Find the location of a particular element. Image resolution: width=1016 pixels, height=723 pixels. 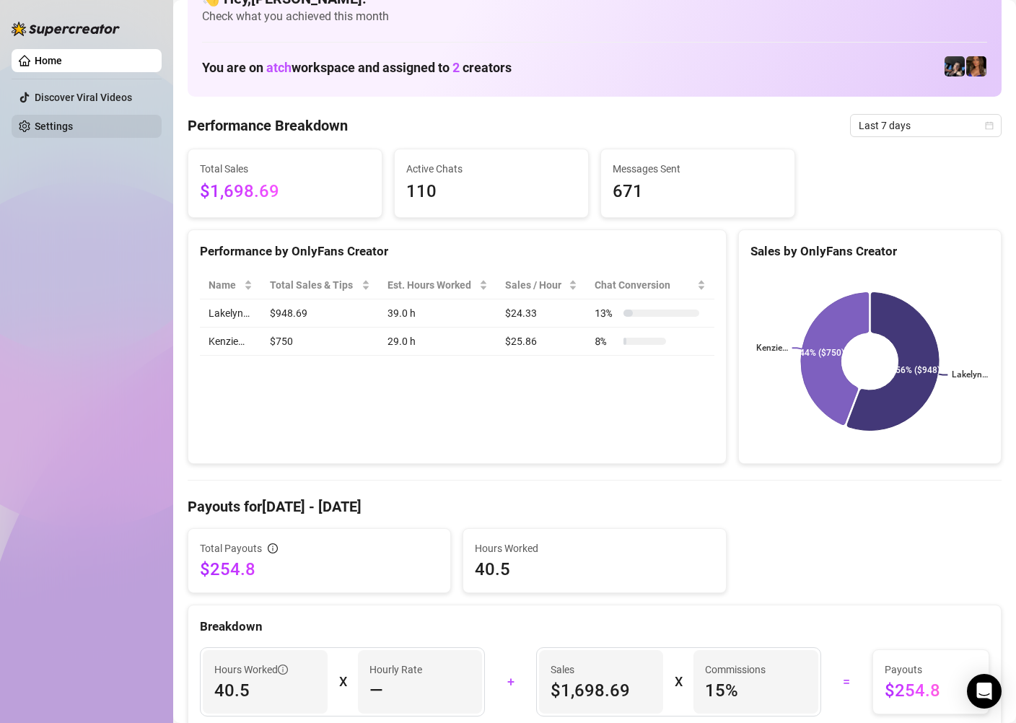

span: Messages Sent is located at coordinates (697, 169).